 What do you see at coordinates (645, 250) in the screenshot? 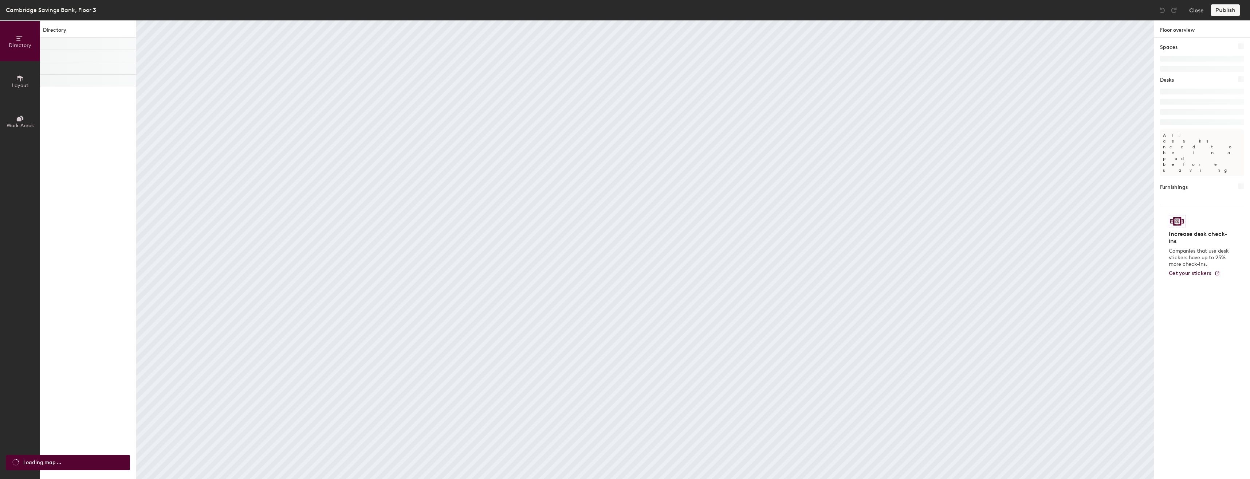
I see `canvas: Map` at bounding box center [645, 250].